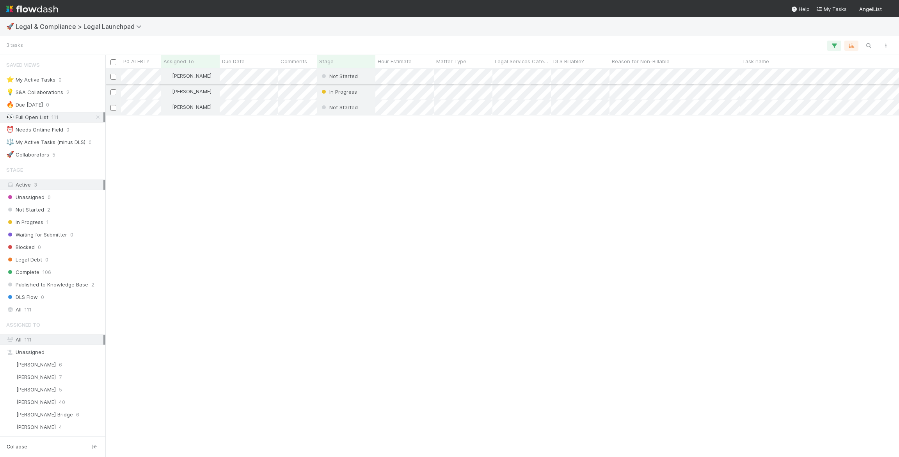 This screenshot has width=899, height=457. What do you see at coordinates (10, 377) in the screenshot?
I see `img: avatar_9b18377c-2ab8-4698-9af2-31fe0779603e.png` at bounding box center [10, 377].